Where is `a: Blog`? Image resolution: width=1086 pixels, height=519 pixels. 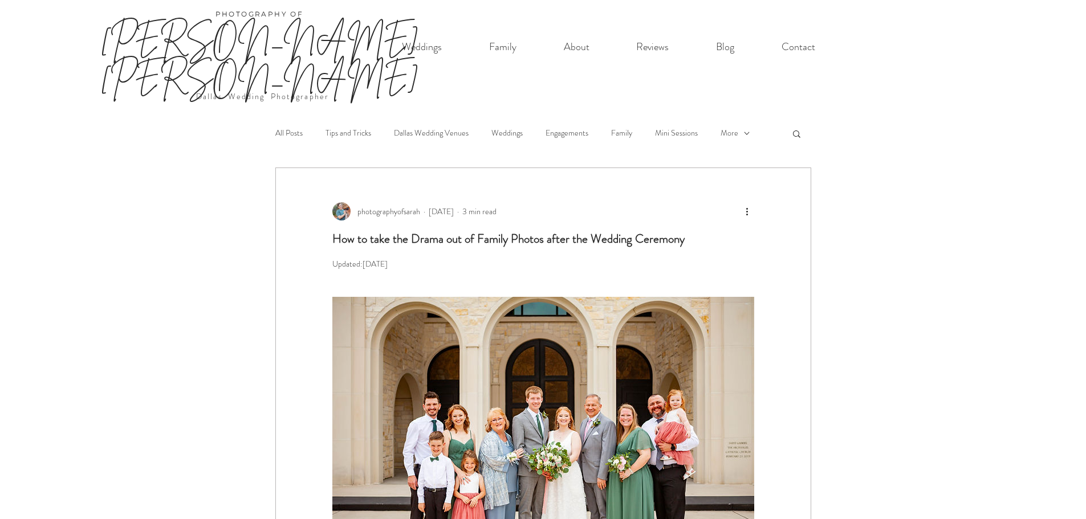 a: Blog is located at coordinates (725, 47).